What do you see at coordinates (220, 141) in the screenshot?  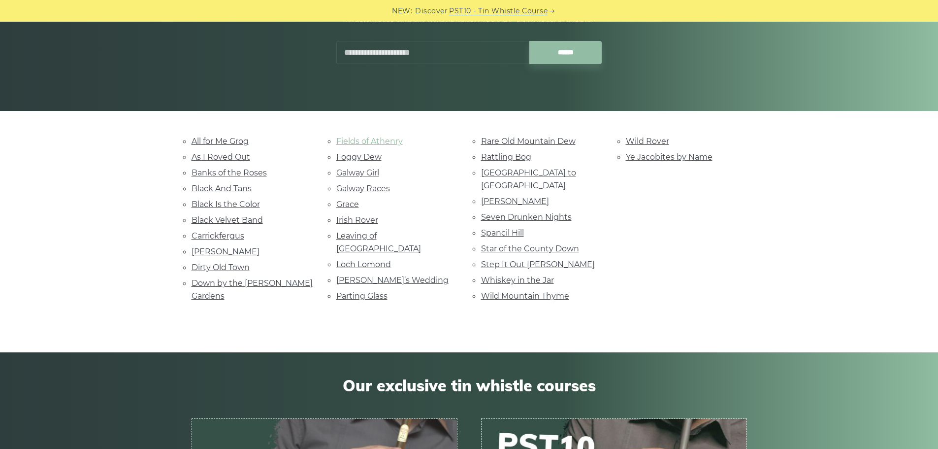 I see `a: All for Me Grog` at bounding box center [220, 141].